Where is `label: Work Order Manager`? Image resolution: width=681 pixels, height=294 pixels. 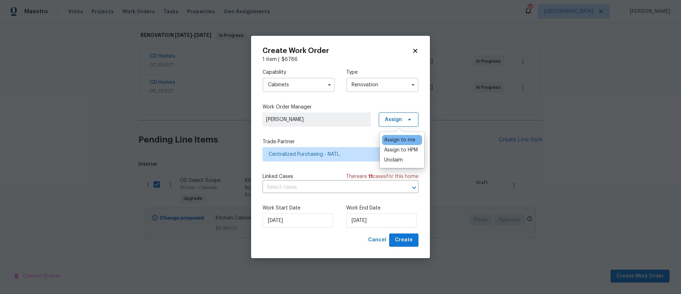 label: Work Order Manager is located at coordinates (340, 107).